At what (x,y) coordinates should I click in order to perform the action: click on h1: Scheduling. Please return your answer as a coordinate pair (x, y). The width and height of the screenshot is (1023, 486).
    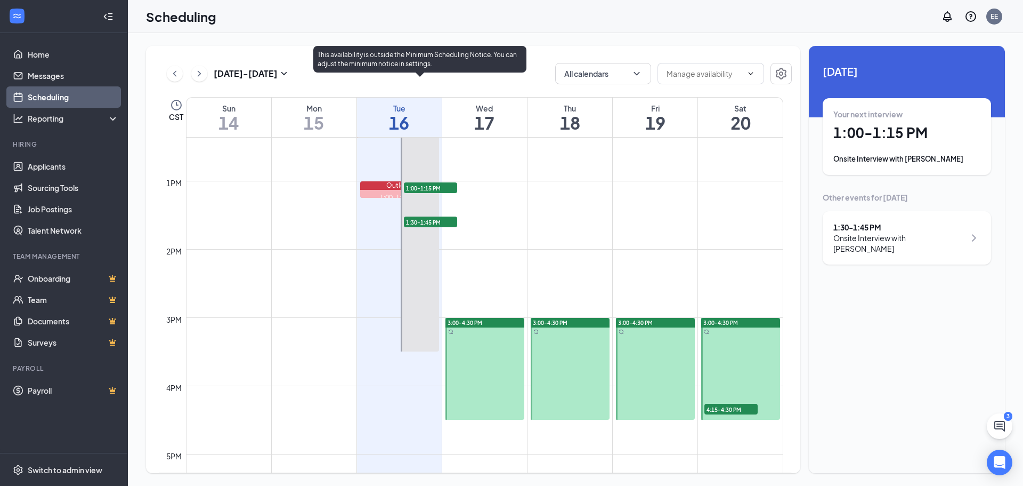
    Looking at the image, I should click on (181, 17).